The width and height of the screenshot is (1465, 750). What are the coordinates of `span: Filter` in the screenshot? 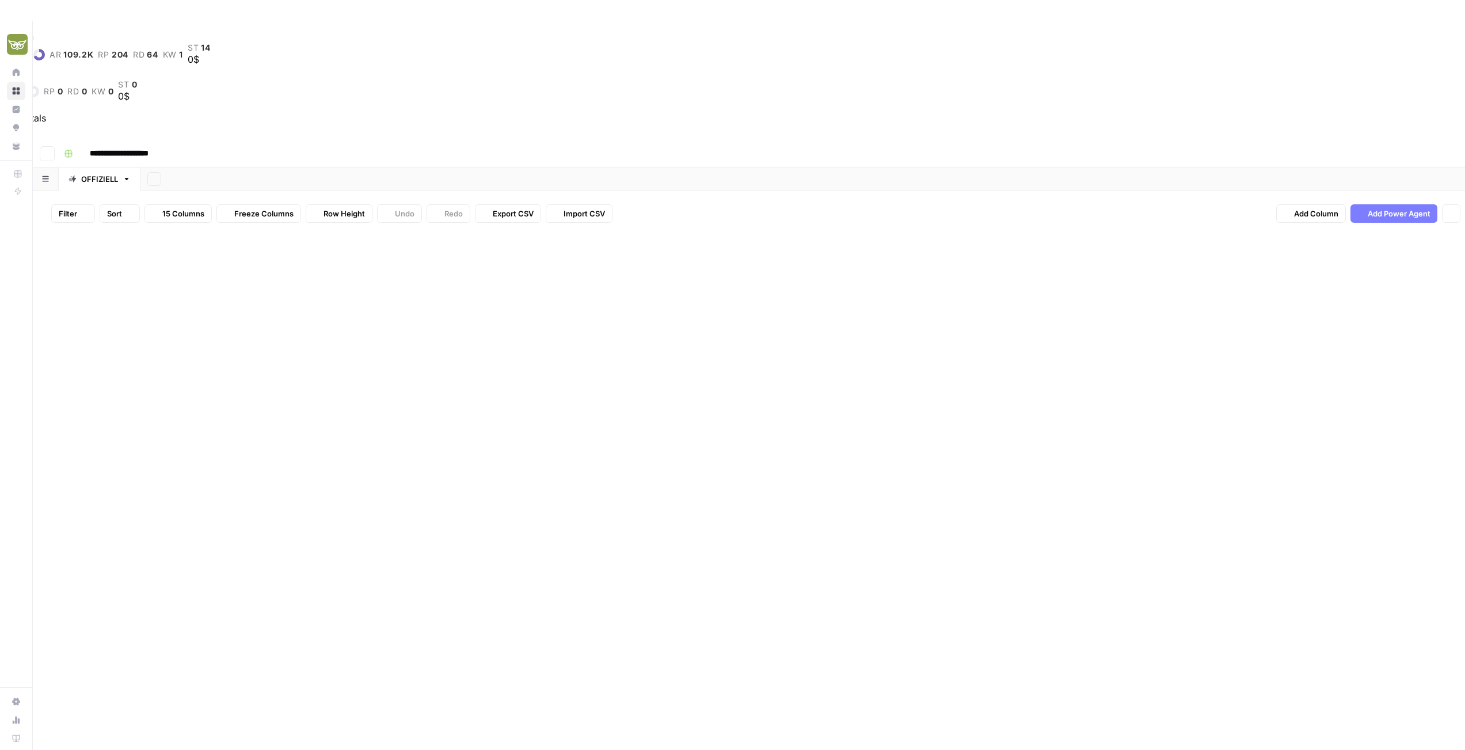 It's located at (68, 214).